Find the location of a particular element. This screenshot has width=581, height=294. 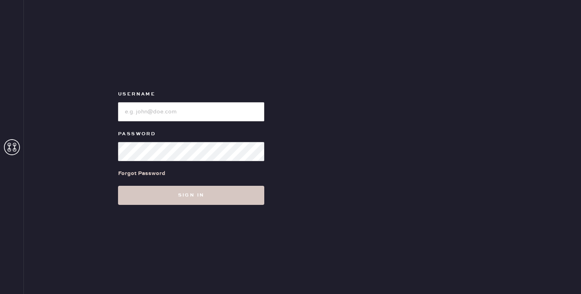

div: Forgot Password is located at coordinates (141, 173).